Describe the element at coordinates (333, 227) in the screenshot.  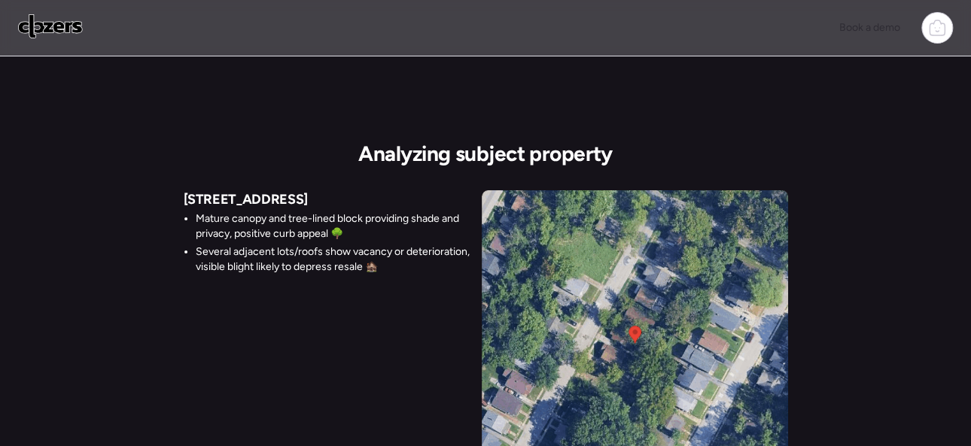
I see `li: Mature canopy and tree-lined block providing shade and privacy, positive curb appeal 🌳` at that location.